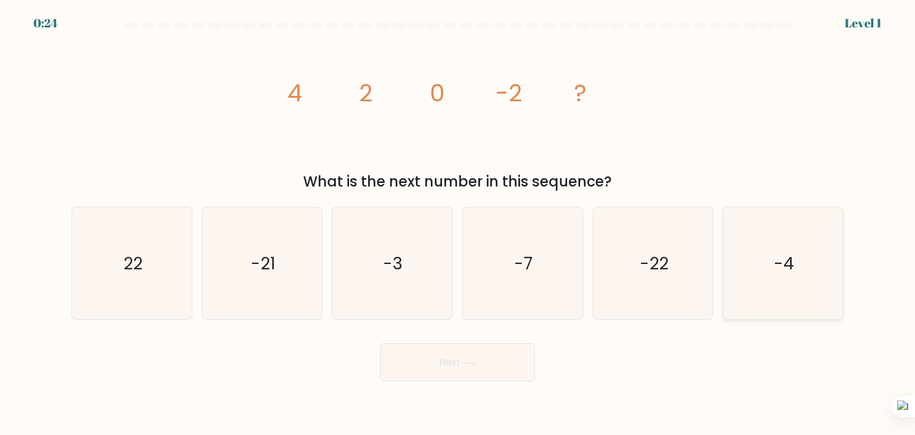 This screenshot has height=435, width=915. I want to click on text: -7, so click(524, 263).